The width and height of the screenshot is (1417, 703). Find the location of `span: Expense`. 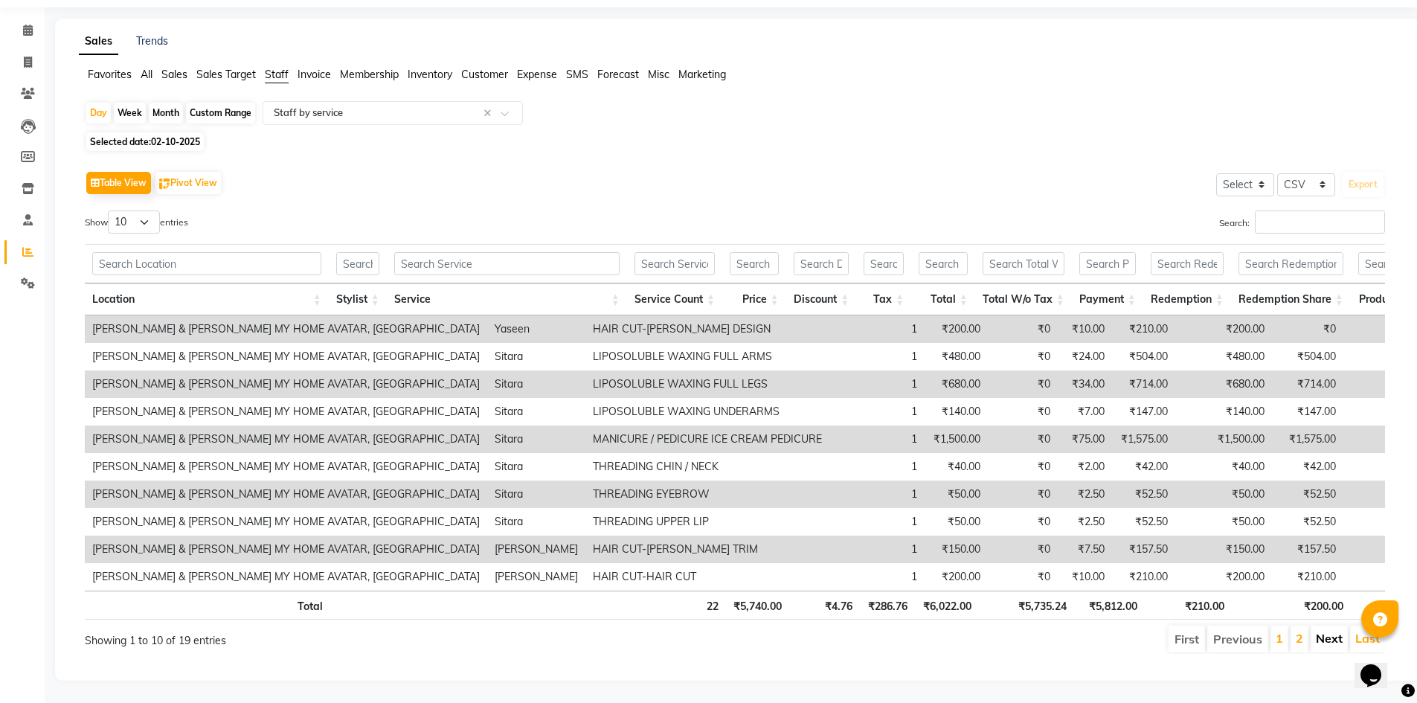

span: Expense is located at coordinates (537, 74).